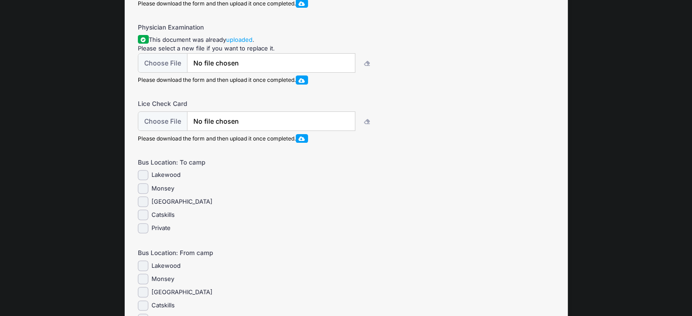  What do you see at coordinates (207, 104) in the screenshot?
I see `label: Lice Check Card` at bounding box center [207, 104].